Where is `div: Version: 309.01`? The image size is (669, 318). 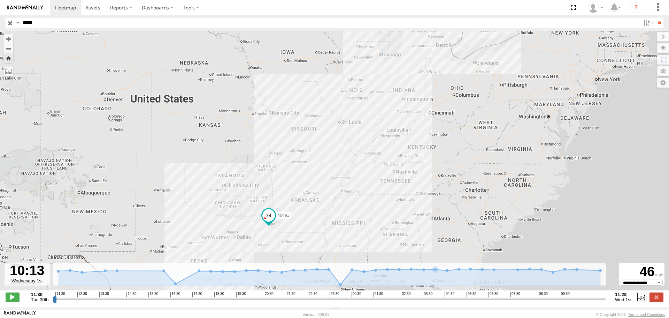
div: Version: 309.01 is located at coordinates (316, 314).